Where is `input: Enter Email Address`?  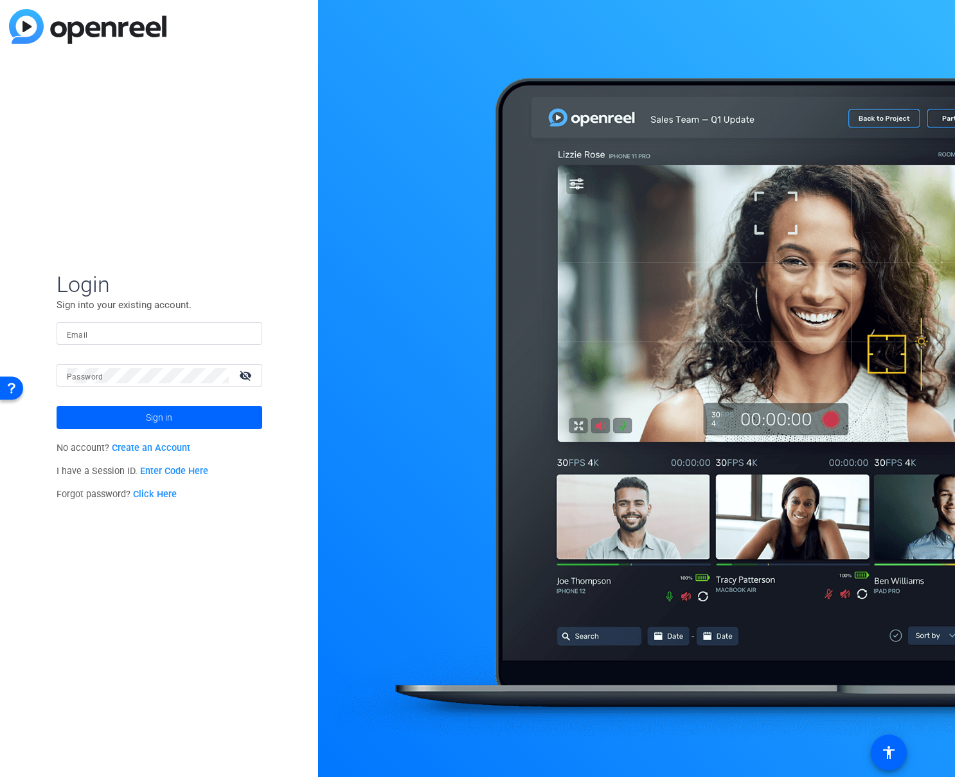 input: Enter Email Address is located at coordinates (159, 334).